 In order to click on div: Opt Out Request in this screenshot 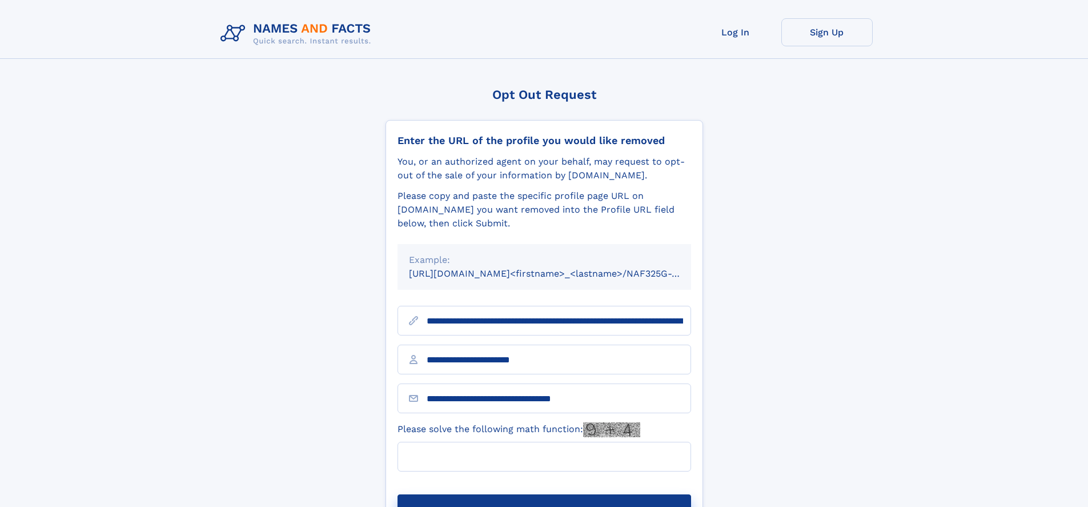, I will do `click(544, 94)`.